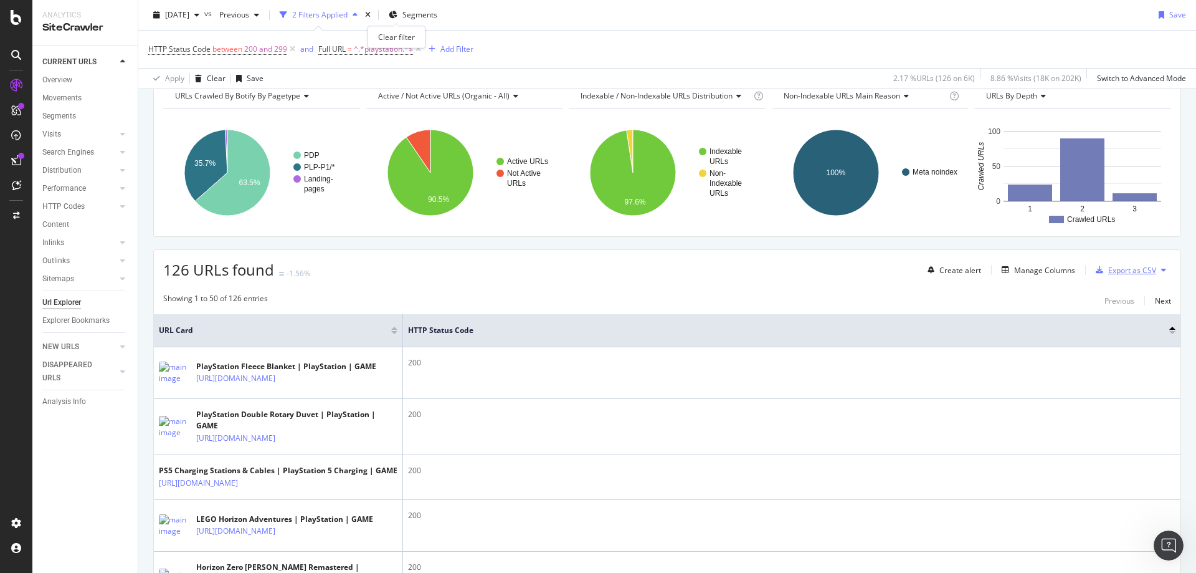 The image size is (1196, 573). What do you see at coordinates (85, 320) in the screenshot?
I see `a: Explorer Bookmarks` at bounding box center [85, 320].